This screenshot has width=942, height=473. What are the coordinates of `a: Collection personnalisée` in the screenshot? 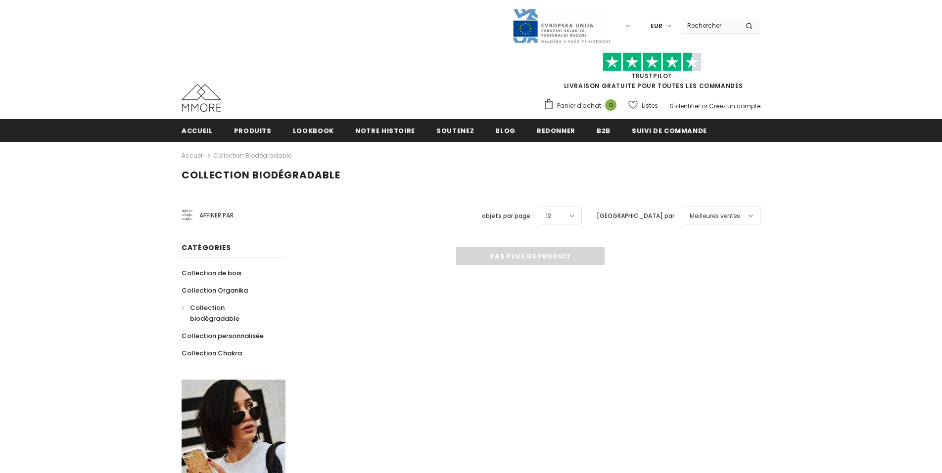 It's located at (223, 336).